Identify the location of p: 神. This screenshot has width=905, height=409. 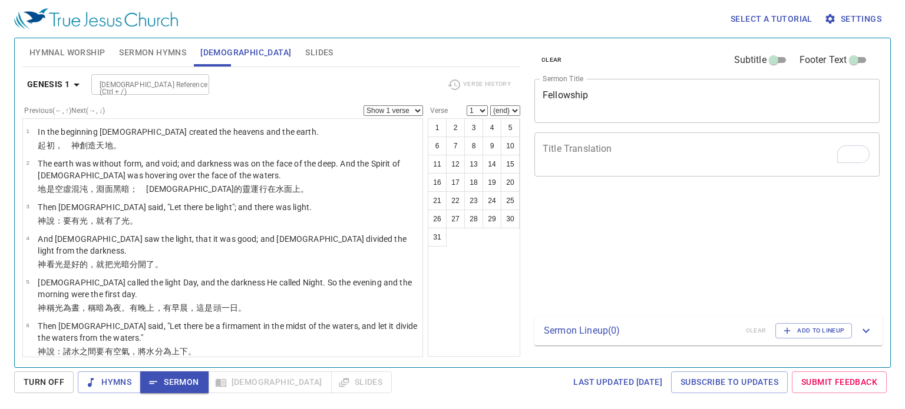
(228, 352).